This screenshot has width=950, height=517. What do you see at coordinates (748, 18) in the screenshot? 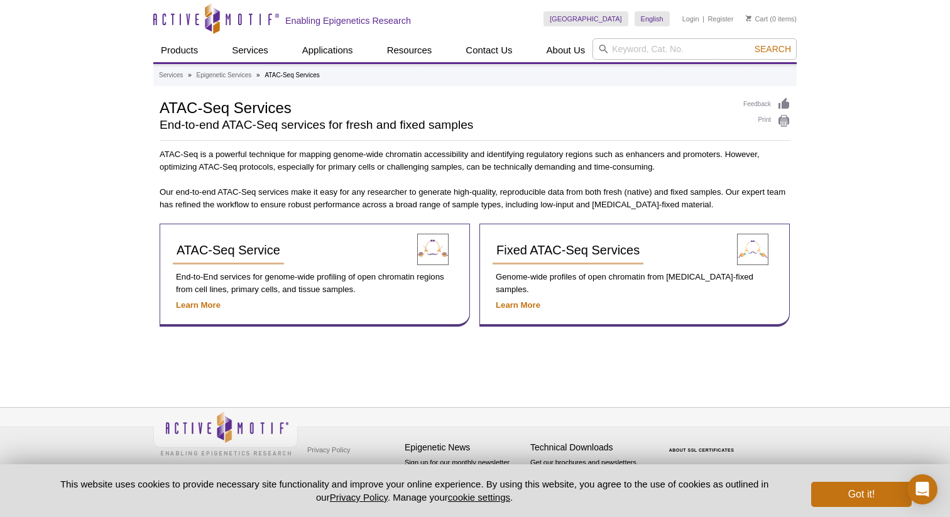
I see `img: Your Cart` at bounding box center [748, 18].